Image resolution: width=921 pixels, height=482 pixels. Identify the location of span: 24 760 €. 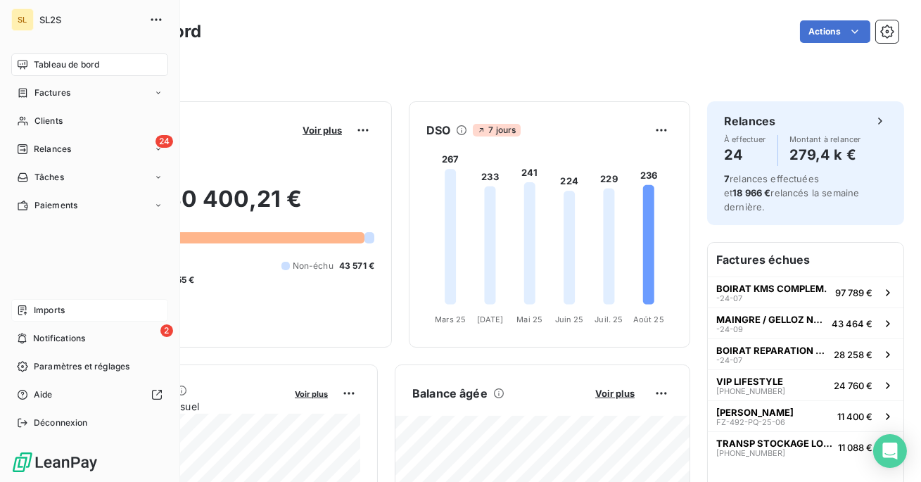
(852, 385).